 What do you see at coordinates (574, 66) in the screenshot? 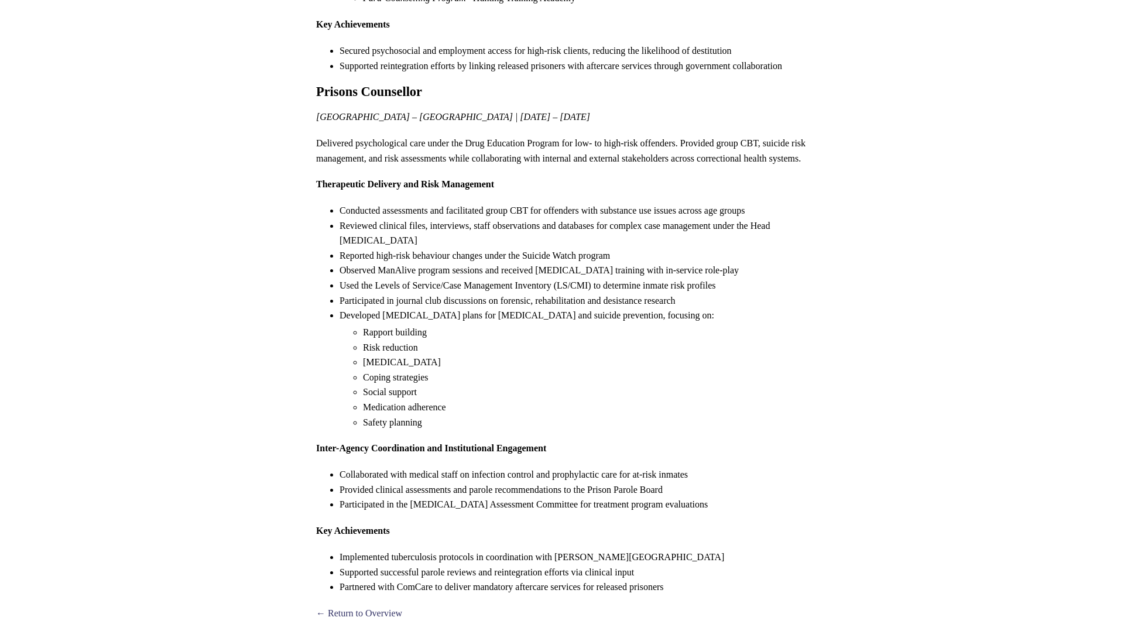
I see `li: Supported reintegration efforts by linking released prisoners with aftercare services through gov...` at bounding box center [574, 66].